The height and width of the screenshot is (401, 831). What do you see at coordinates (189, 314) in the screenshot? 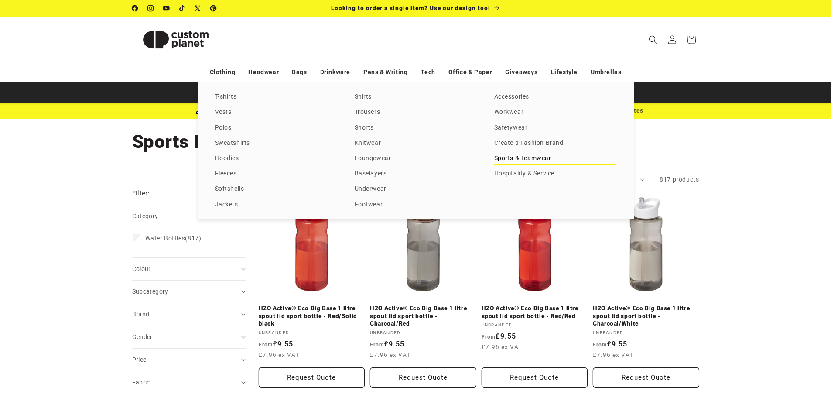
I see `summary: Brand (0 selected)` at bounding box center [189, 314].